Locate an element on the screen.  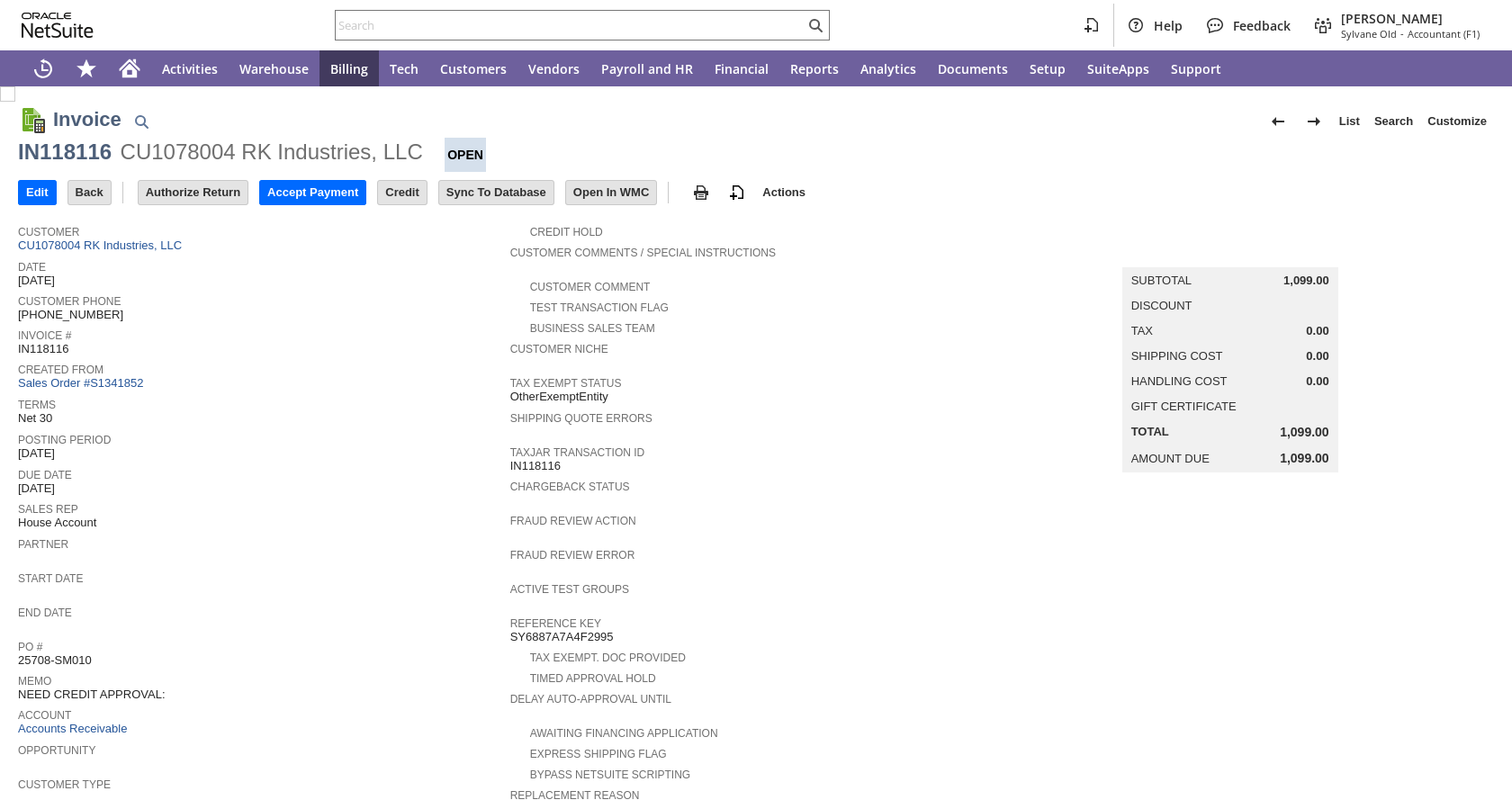
a: Sales Rep is located at coordinates (48, 509).